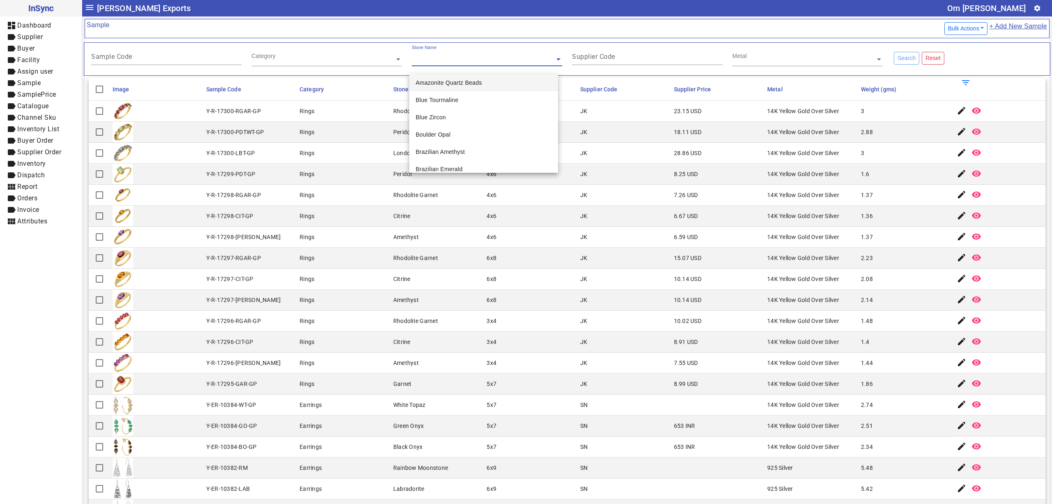 This screenshot has width=1052, height=504. What do you see at coordinates (123, 237) in the screenshot?
I see `img: 08ee97b0-1452-4ea6-844d-ff831e5b2051` at bounding box center [123, 237].